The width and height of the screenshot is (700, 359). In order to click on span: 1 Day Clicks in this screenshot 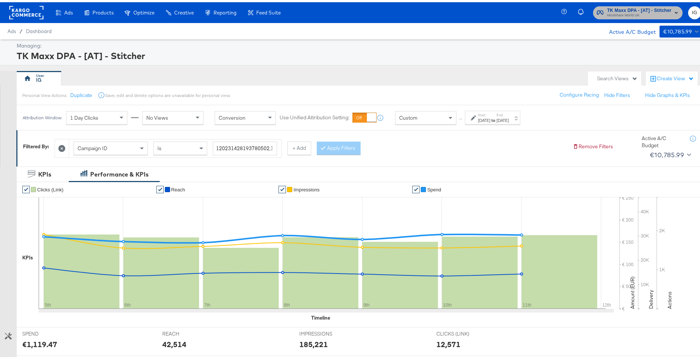, I will do `click(84, 115)`.